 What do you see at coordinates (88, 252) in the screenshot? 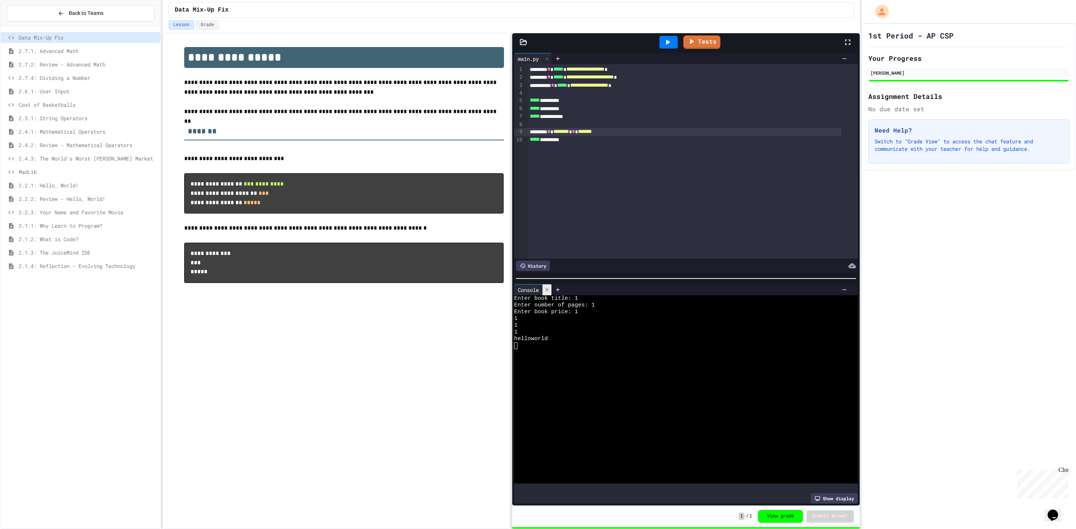
I see `span: 2.1.3: The JuiceMind IDE` at bounding box center [88, 252].